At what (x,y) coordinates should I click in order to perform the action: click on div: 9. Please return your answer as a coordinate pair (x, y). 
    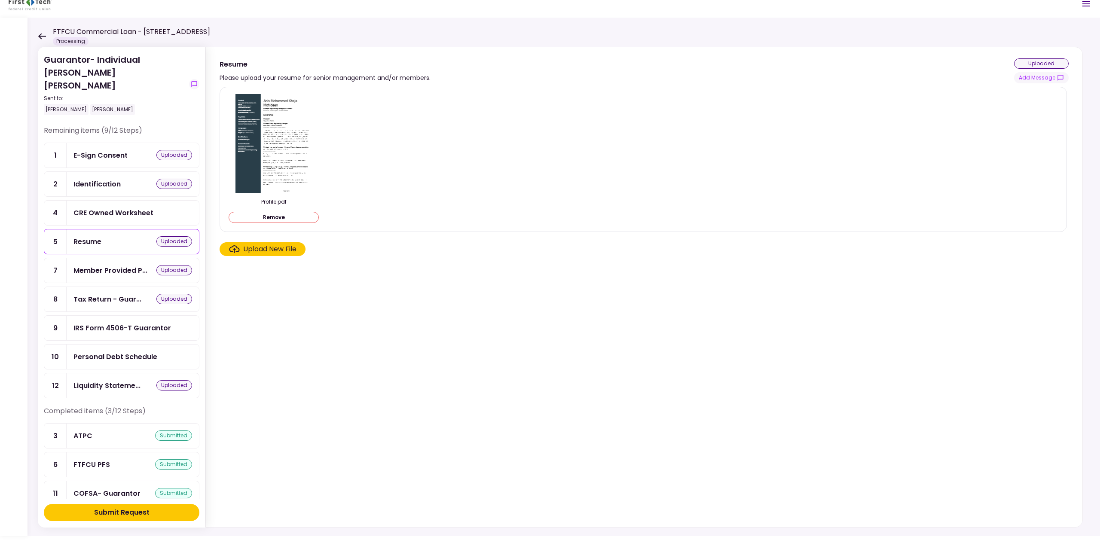
    Looking at the image, I should click on (55, 328).